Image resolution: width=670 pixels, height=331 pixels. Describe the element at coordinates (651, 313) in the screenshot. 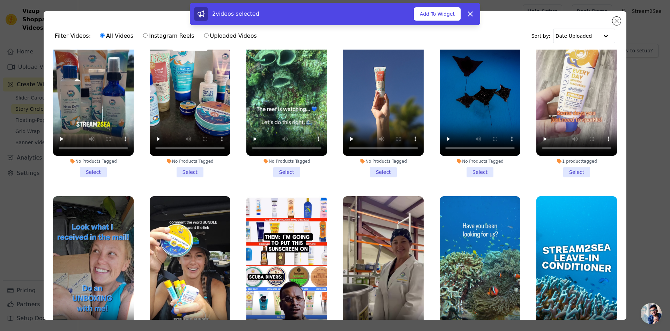

I see `div: Open chat` at that location.